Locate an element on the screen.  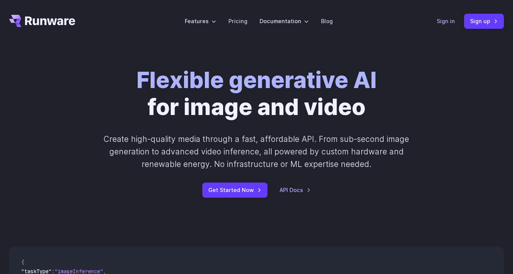
label: Features is located at coordinates (200, 21).